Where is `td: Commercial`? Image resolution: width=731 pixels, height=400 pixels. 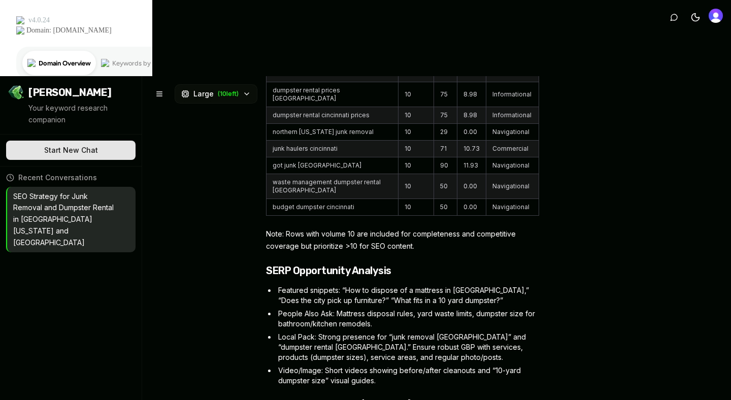 td: Commercial is located at coordinates (512, 149).